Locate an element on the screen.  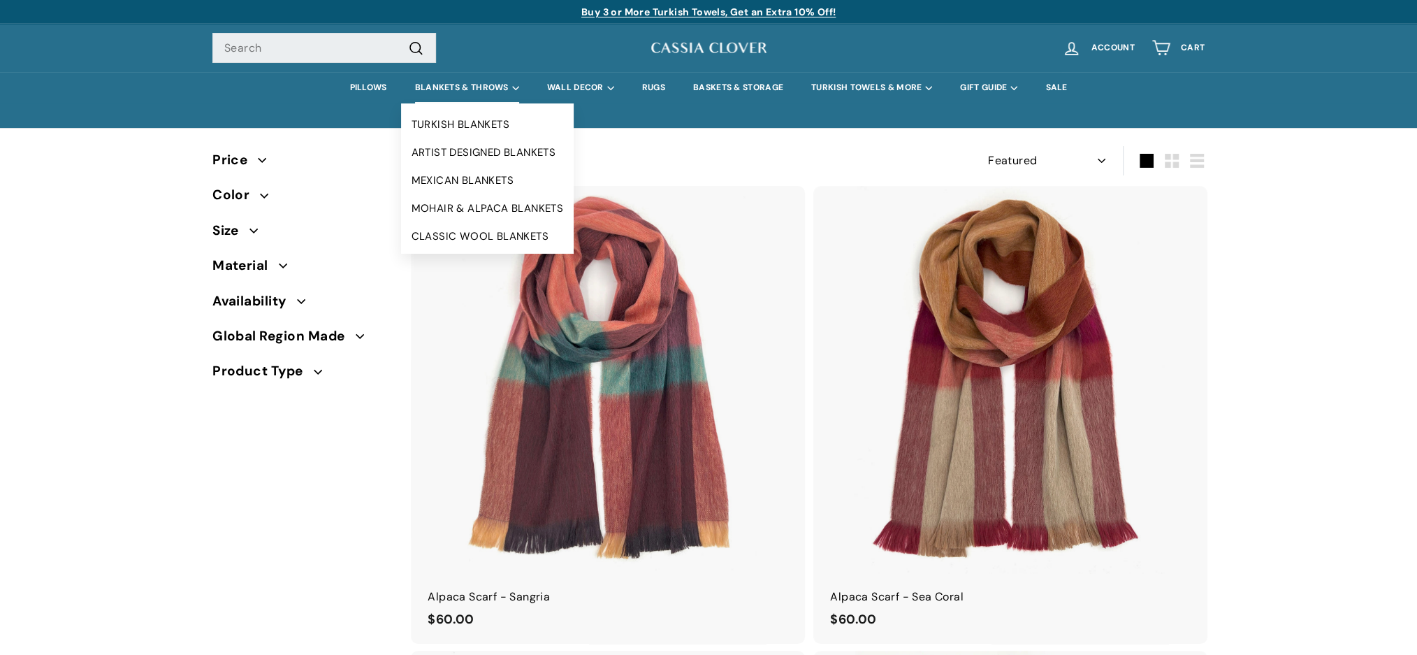
button: Material is located at coordinates (302, 269).